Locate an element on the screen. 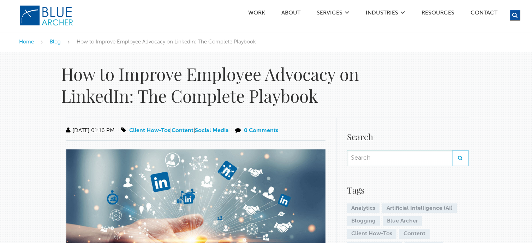 This screenshot has width=532, height=243. a: Industries is located at coordinates (382, 14).